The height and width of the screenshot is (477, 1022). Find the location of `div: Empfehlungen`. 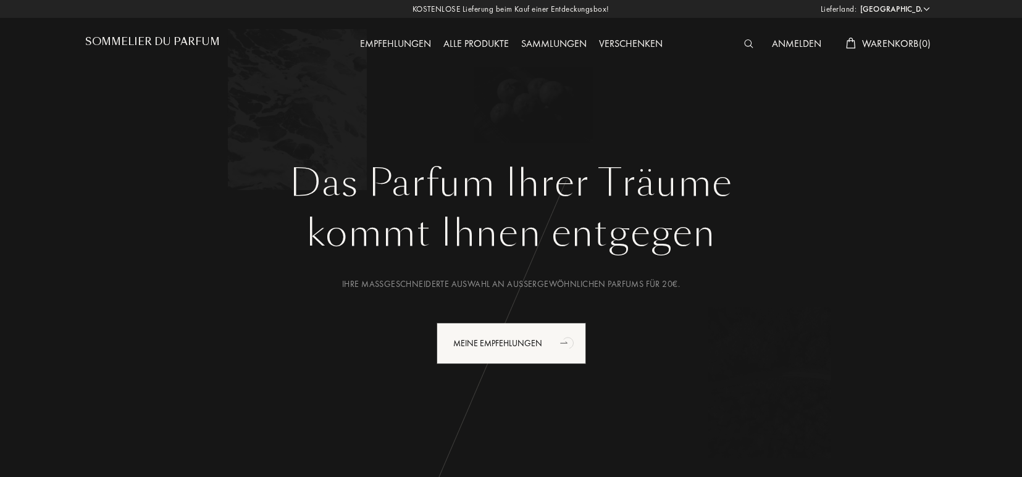

div: Empfehlungen is located at coordinates (395, 44).